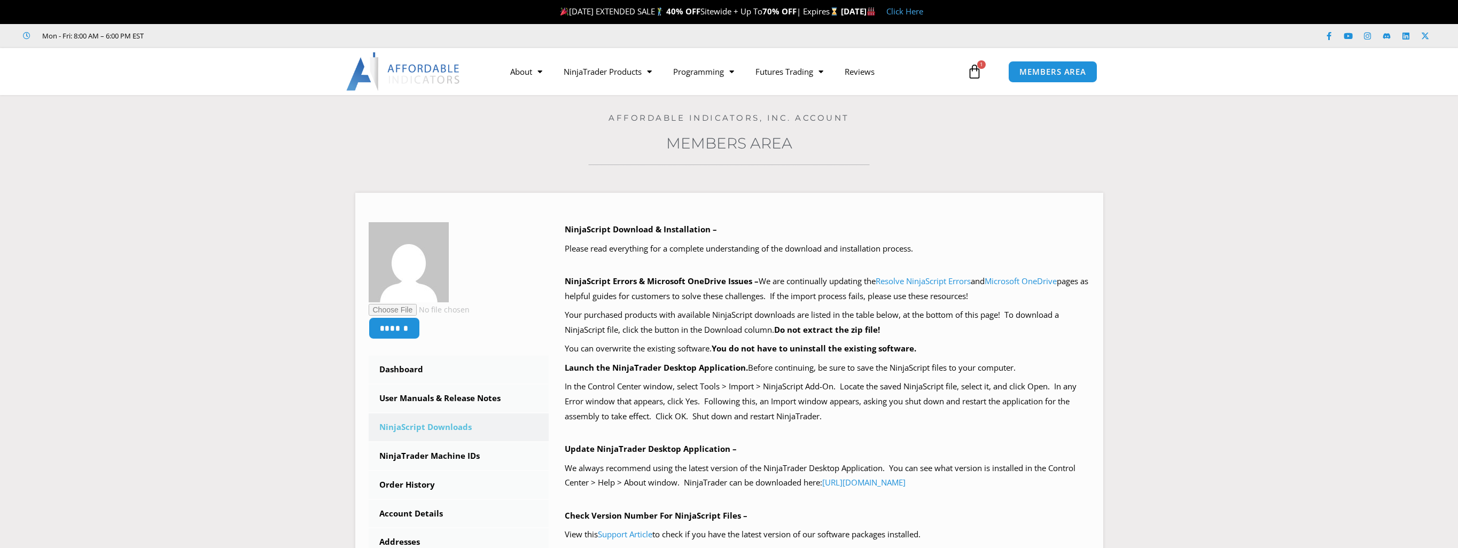 The width and height of the screenshot is (1458, 548). What do you see at coordinates (662, 281) in the screenshot?
I see `b: NinjaScript Errors & Microsoft OneDrive Issues –` at bounding box center [662, 281].